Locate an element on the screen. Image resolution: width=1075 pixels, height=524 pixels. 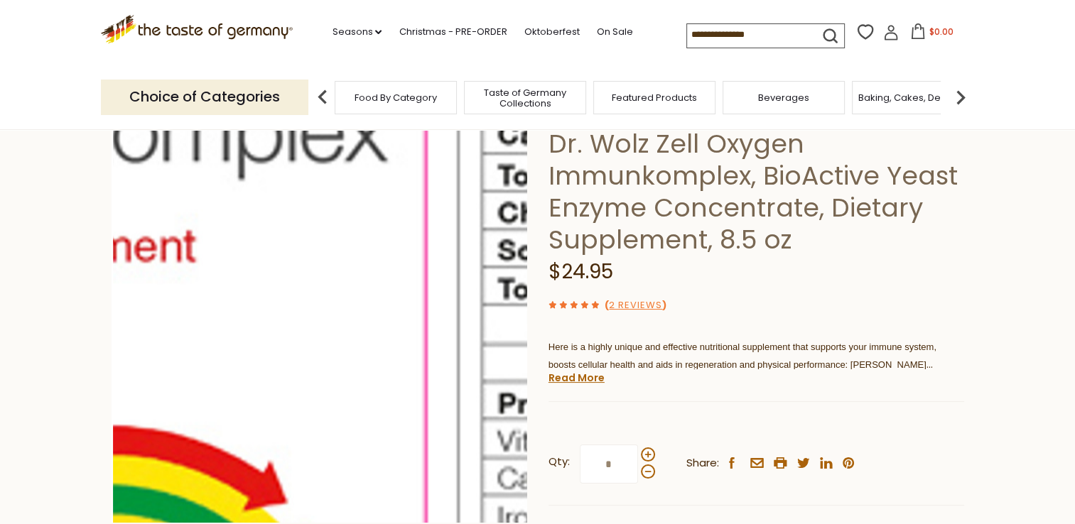
img: previous arrow is located at coordinates (322, 97).